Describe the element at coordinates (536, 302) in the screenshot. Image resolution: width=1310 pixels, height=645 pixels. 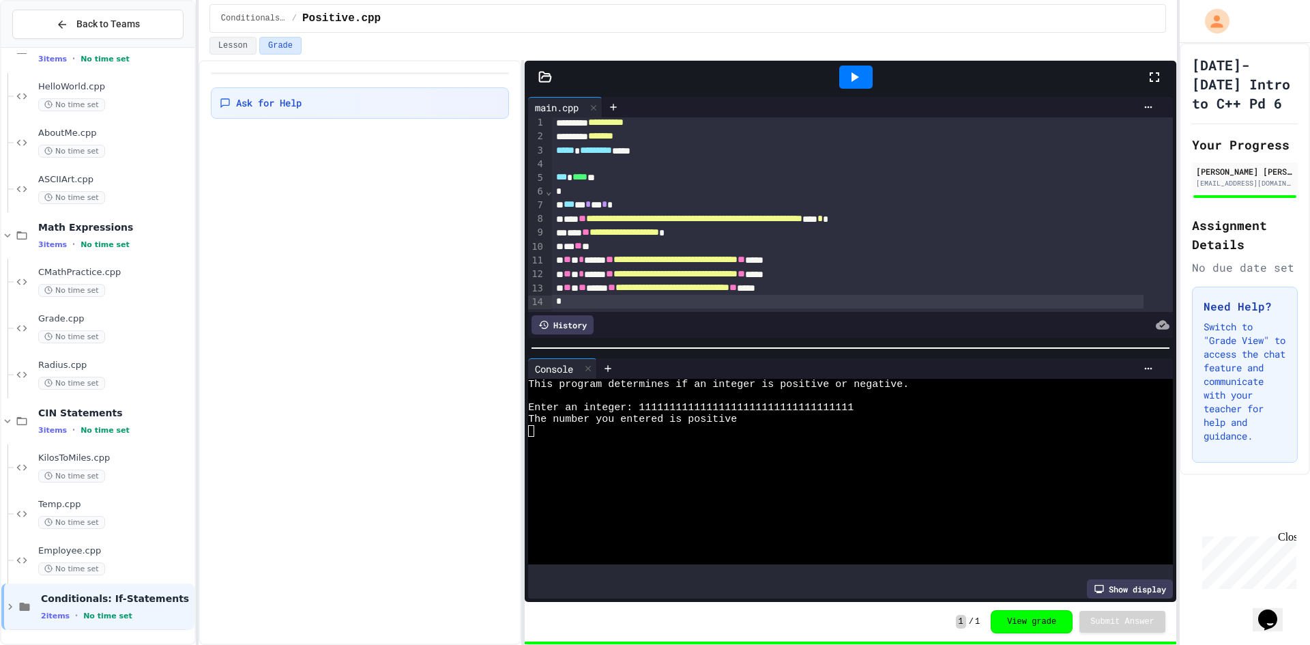
I see `div: 14` at that location.